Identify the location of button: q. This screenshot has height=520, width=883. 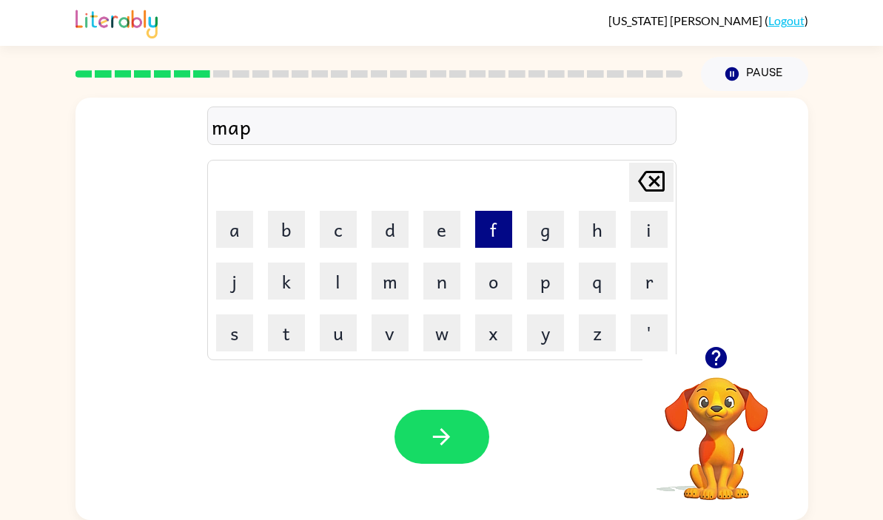
(597, 281).